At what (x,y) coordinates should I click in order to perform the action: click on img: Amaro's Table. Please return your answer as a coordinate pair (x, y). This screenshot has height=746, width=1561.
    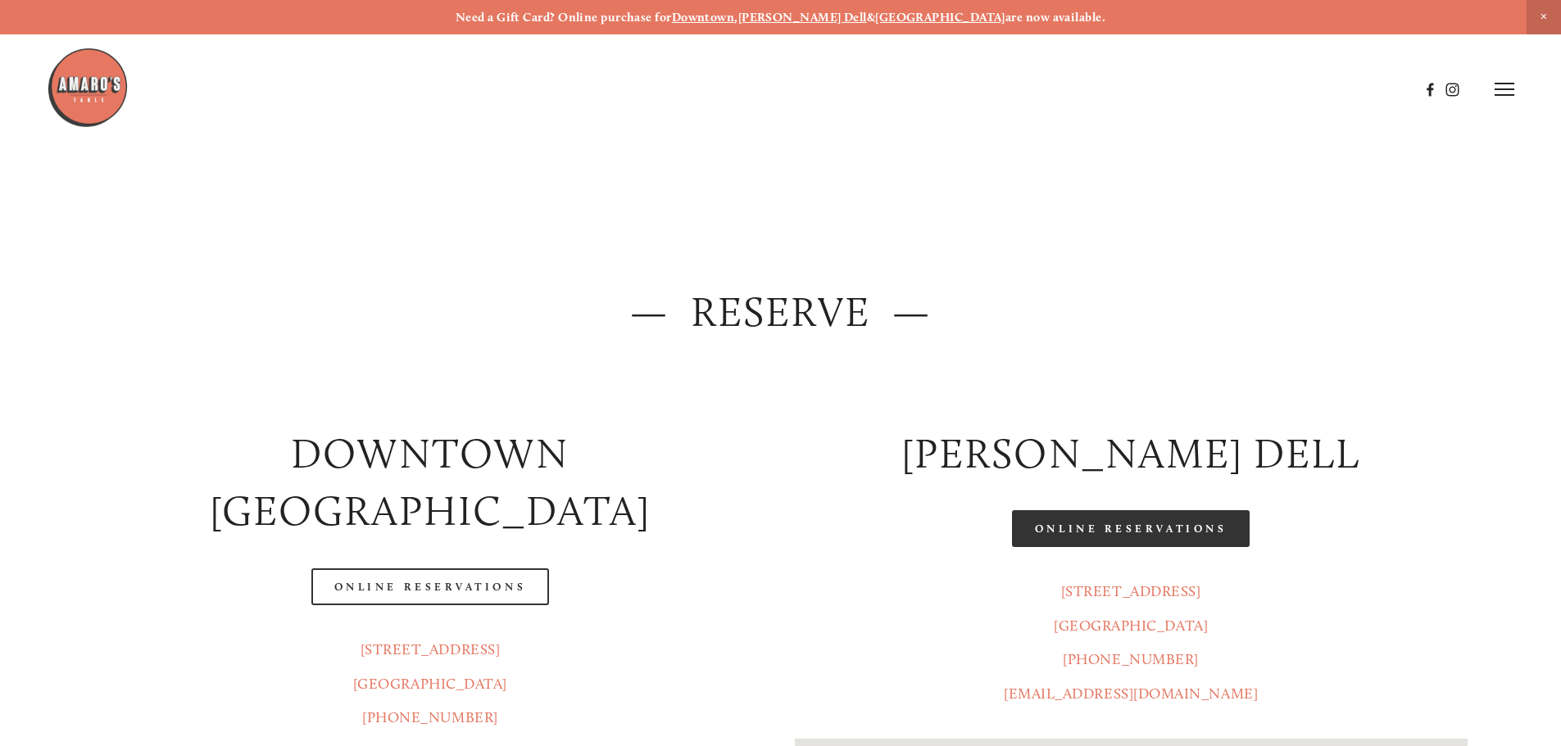
    Looking at the image, I should click on (88, 88).